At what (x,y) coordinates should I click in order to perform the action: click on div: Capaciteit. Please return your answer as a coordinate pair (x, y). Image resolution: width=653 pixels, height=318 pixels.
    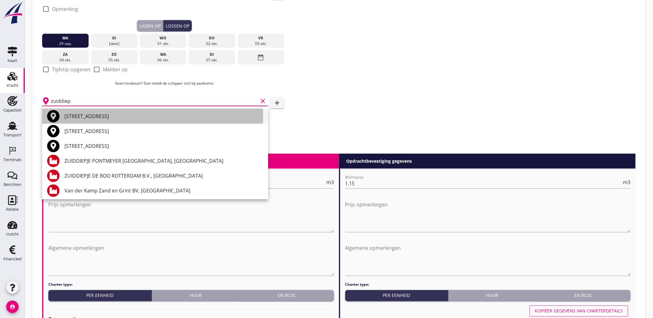
    Looking at the image, I should click on (12, 110).